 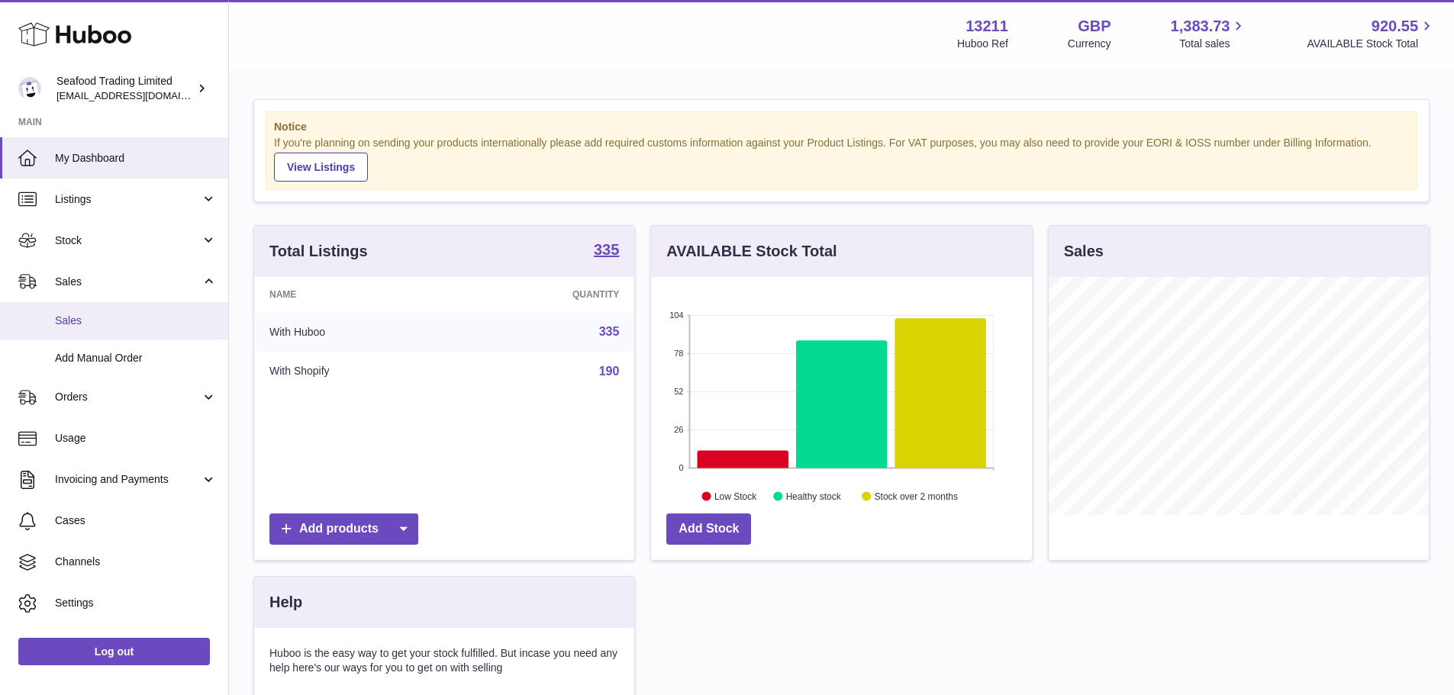 I want to click on strong: Notice, so click(x=841, y=127).